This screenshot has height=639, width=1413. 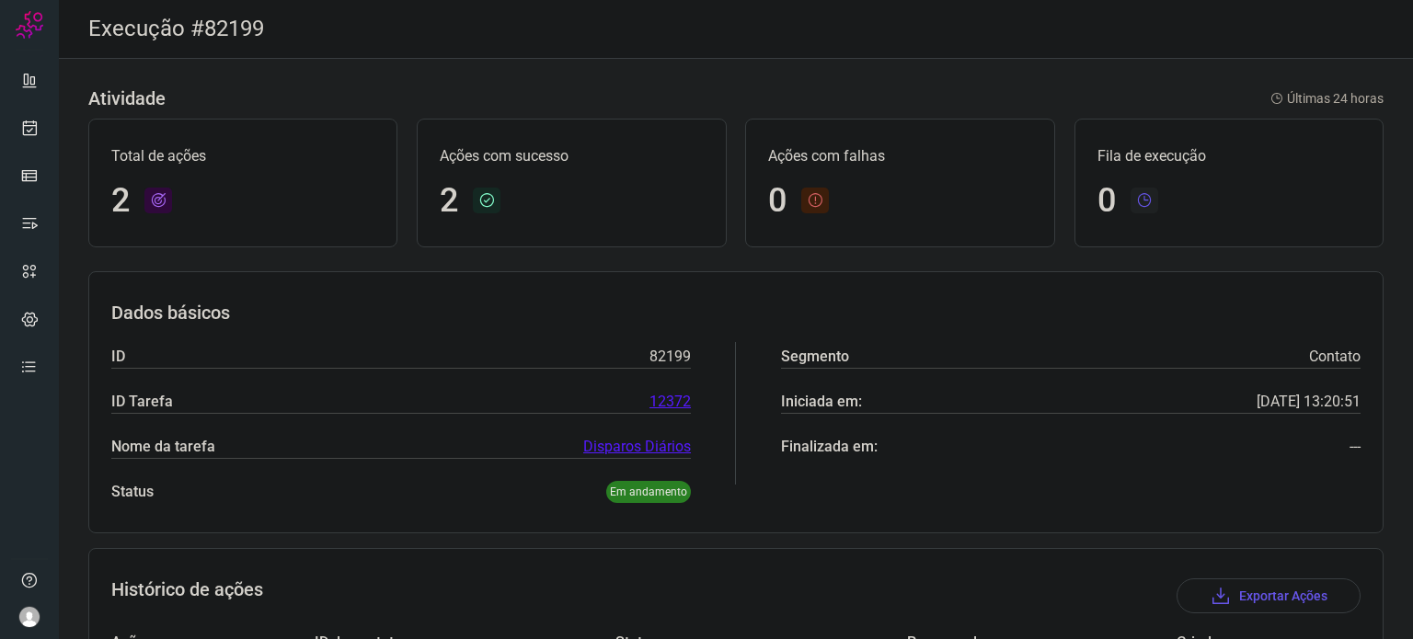 What do you see at coordinates (829, 447) in the screenshot?
I see `p: Finalizada em:` at bounding box center [829, 447].